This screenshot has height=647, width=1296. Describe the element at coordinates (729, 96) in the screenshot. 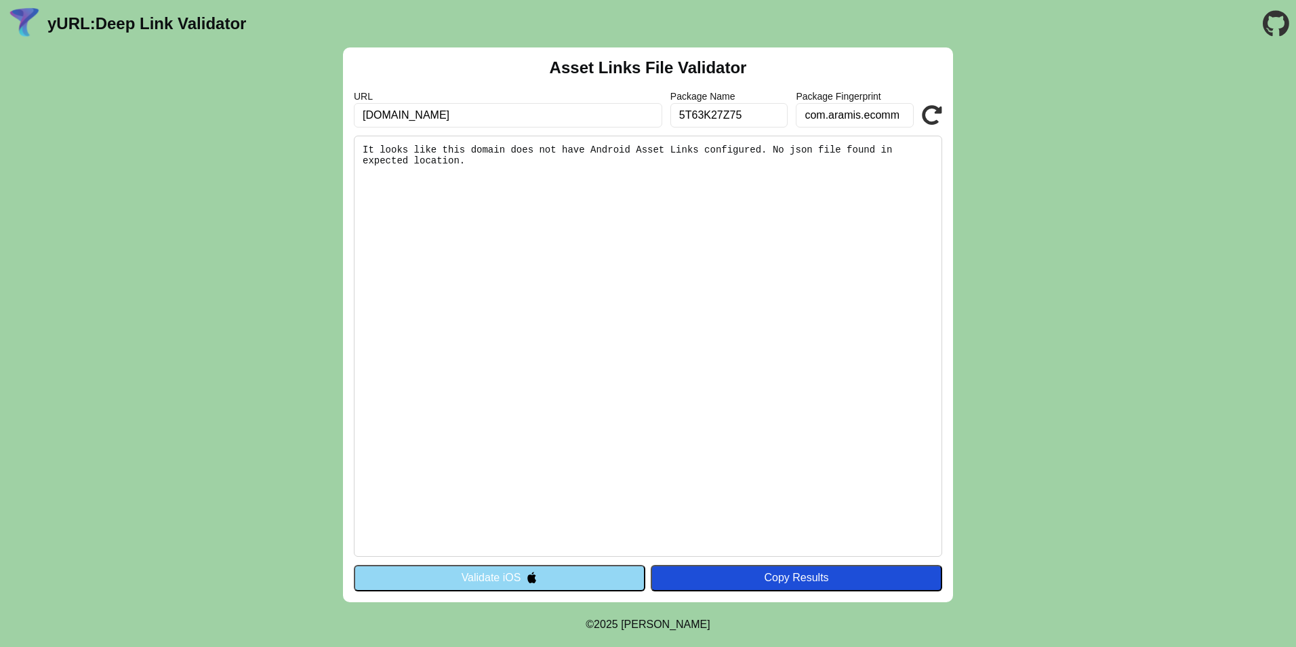

I see `label: Package Name` at that location.